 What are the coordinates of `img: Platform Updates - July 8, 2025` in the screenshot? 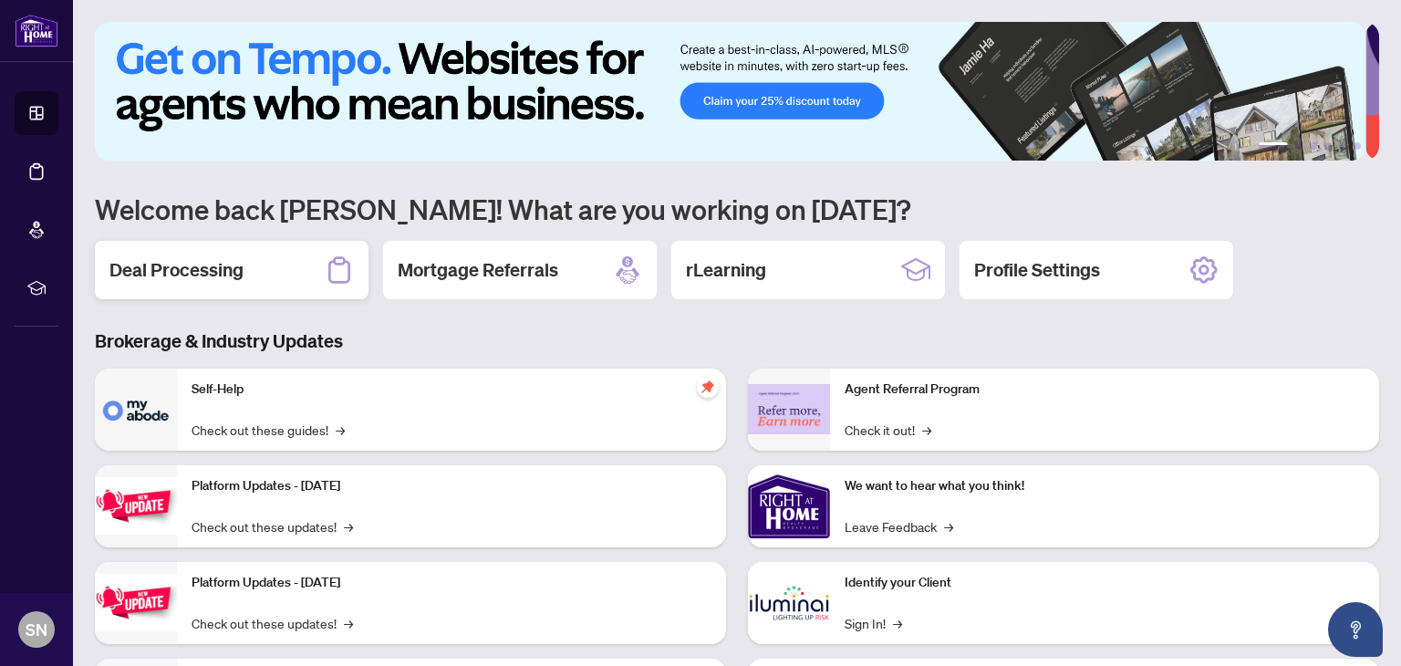 It's located at (136, 602).